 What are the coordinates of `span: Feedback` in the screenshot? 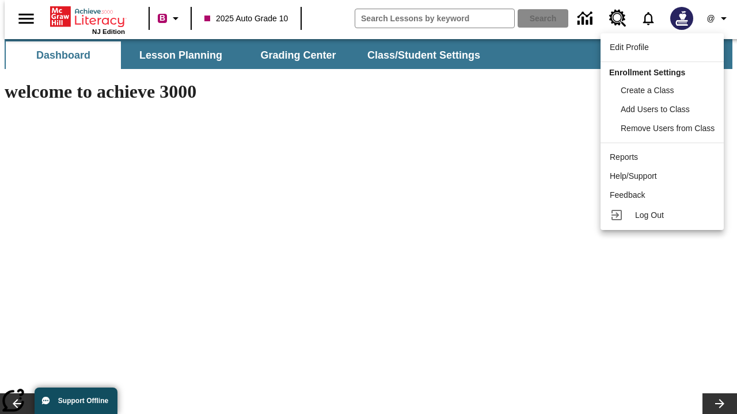 It's located at (627, 195).